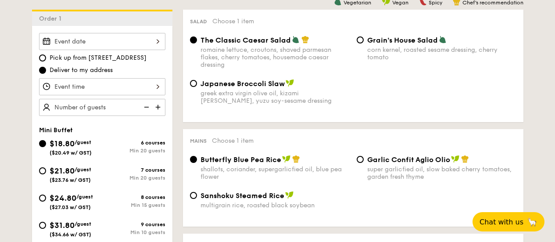  Describe the element at coordinates (71, 153) in the screenshot. I see `span: ($20.49 w/ GST)` at that location.